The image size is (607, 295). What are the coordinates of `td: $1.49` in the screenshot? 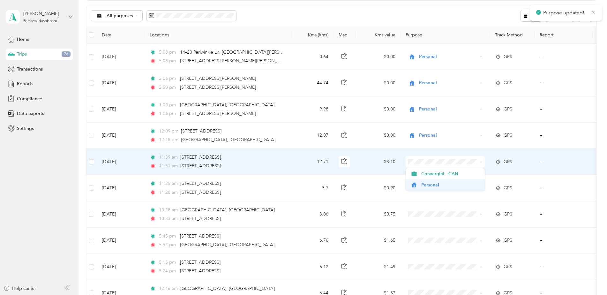 It's located at (378, 267).